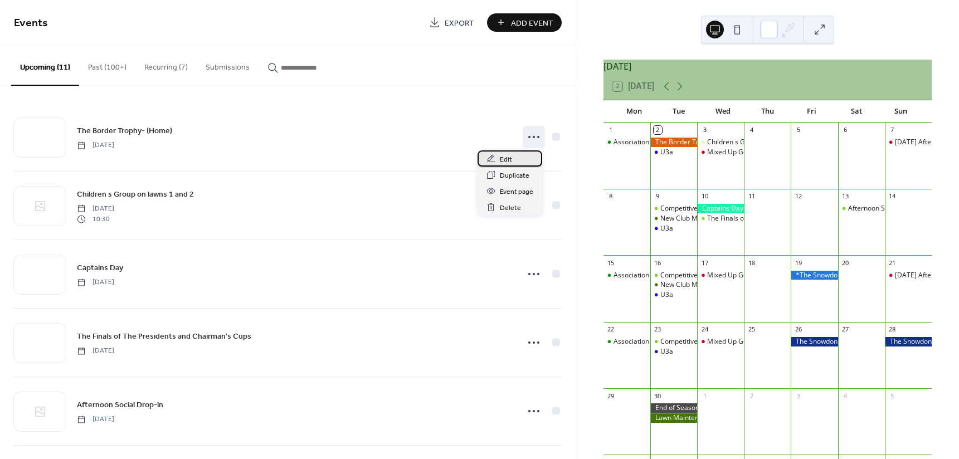  What do you see at coordinates (124, 131) in the screenshot?
I see `span: The Border Trophy- (Home)` at bounding box center [124, 131].